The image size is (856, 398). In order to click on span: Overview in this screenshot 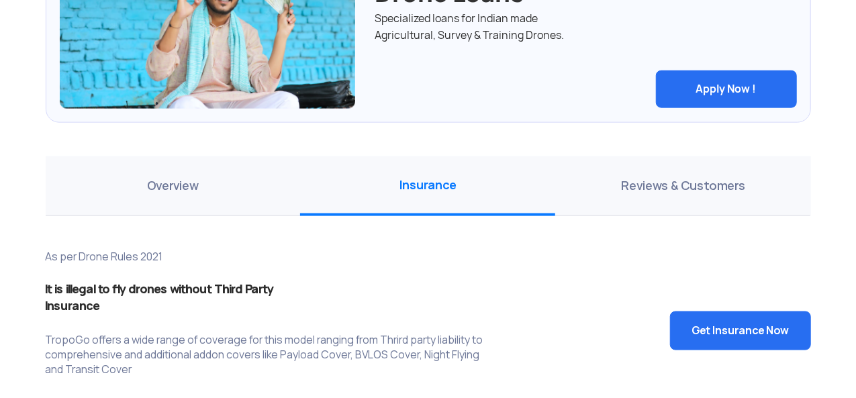, I will do `click(173, 186)`.